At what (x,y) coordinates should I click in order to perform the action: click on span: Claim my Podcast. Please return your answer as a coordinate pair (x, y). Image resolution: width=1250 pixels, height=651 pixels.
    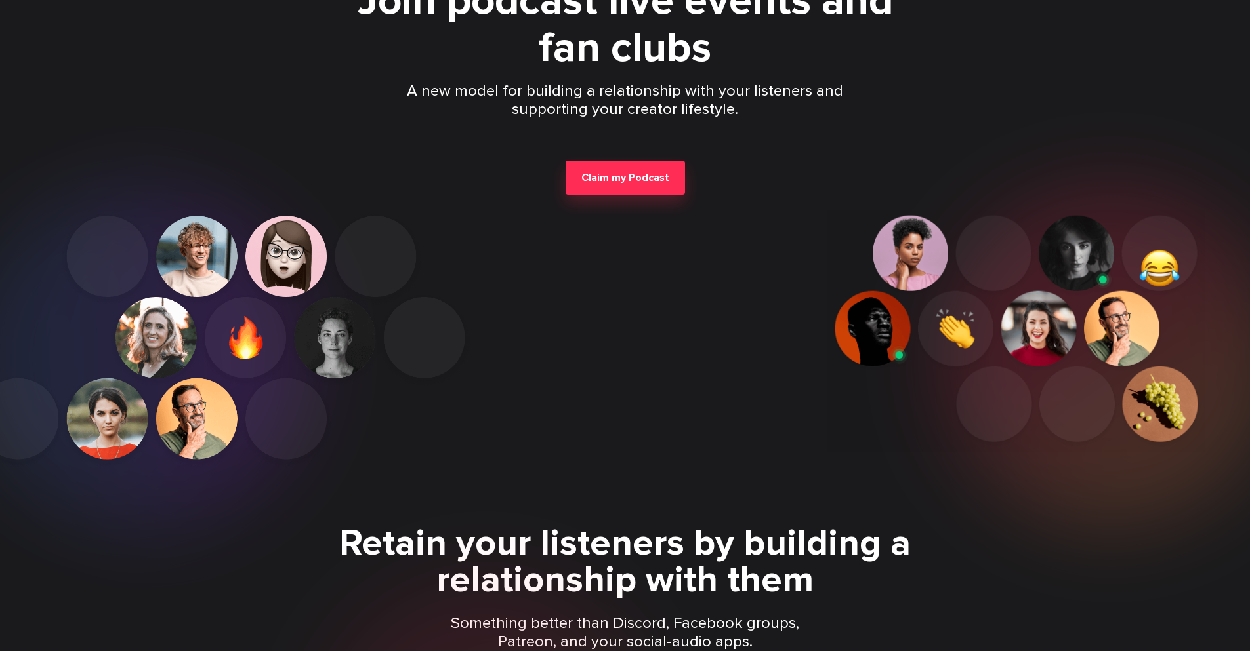
    Looking at the image, I should click on (625, 178).